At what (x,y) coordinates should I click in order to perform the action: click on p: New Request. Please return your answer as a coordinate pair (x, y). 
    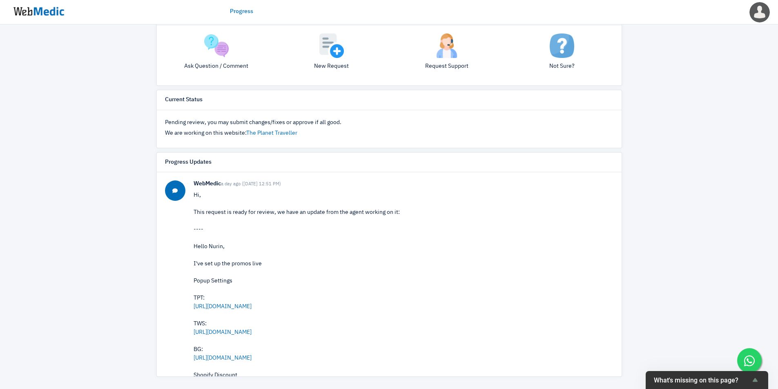
    Looking at the image, I should click on (332, 66).